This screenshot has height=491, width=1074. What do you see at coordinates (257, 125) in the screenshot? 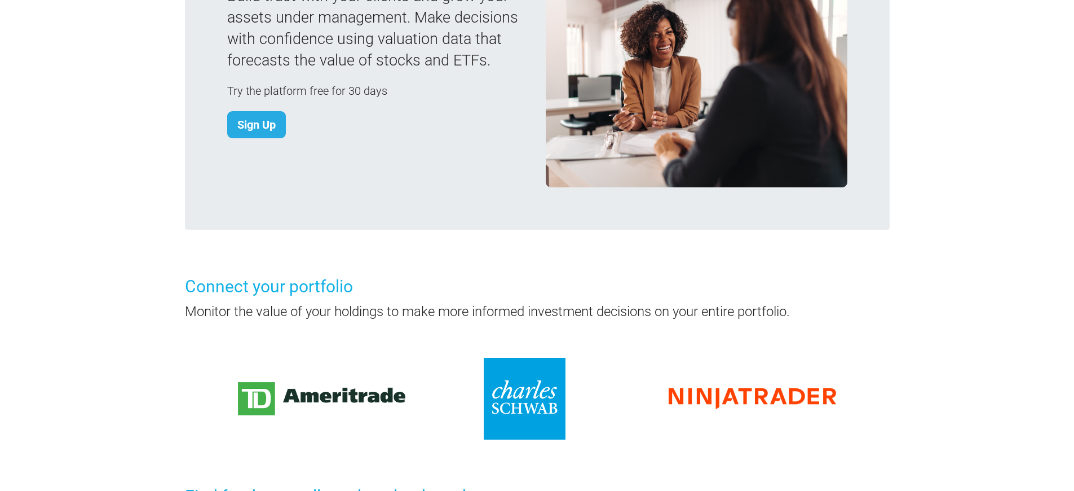
I see `a: Sign Up` at bounding box center [257, 125].